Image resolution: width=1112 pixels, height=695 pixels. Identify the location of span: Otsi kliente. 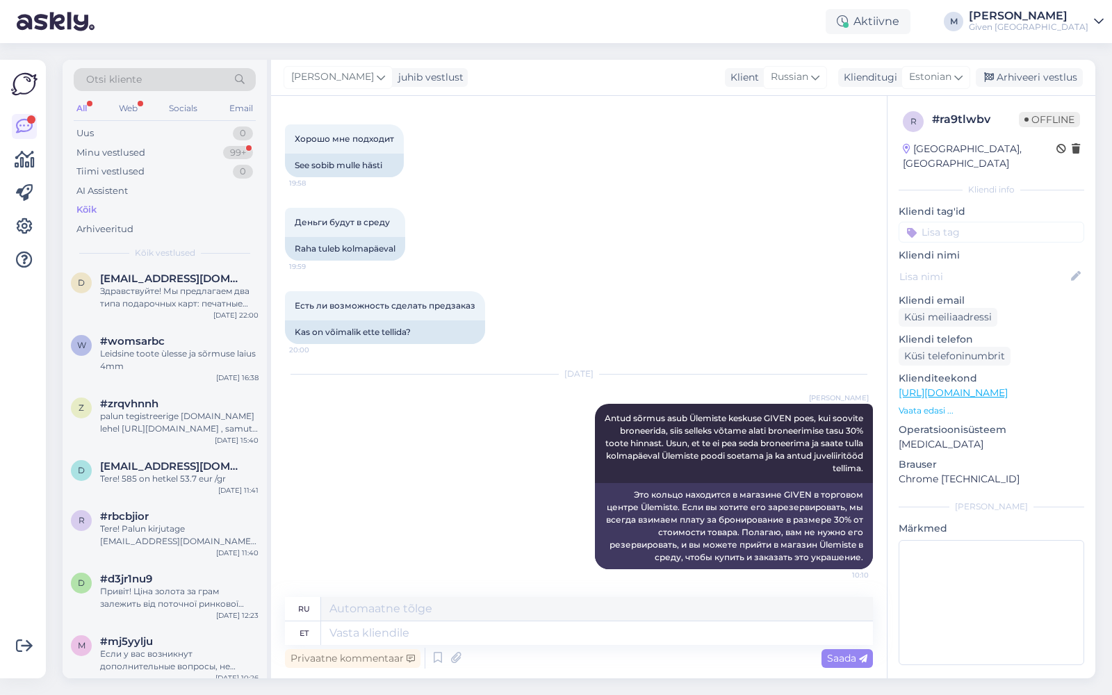
(114, 79).